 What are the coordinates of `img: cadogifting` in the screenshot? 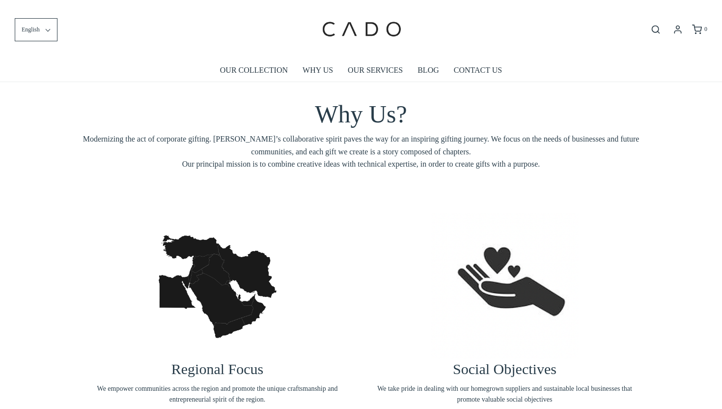 It's located at (361, 29).